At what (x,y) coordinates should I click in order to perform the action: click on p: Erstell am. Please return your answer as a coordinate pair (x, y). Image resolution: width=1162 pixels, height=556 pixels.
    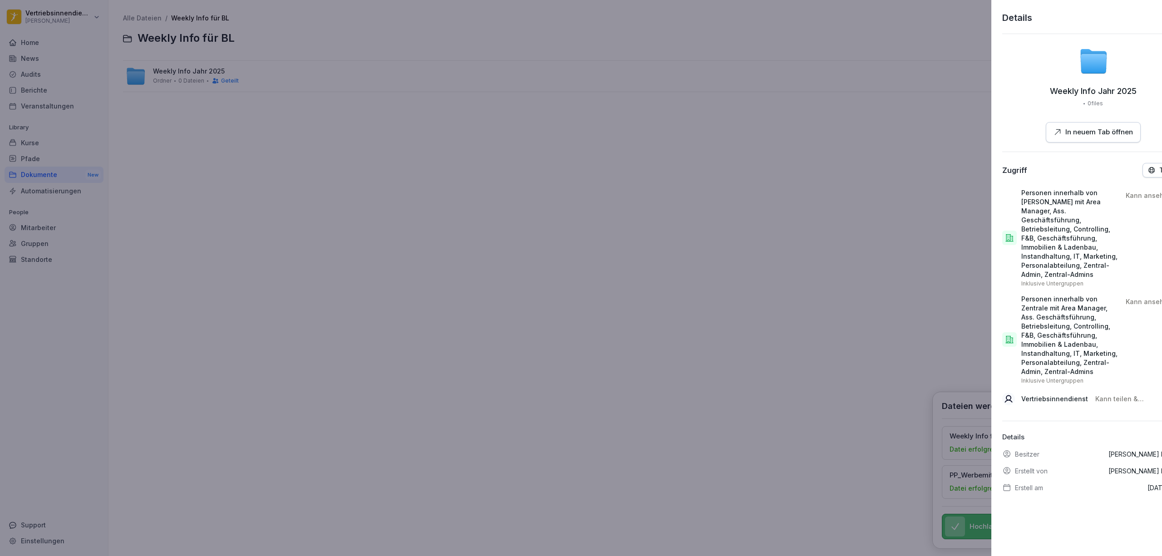
    Looking at the image, I should click on (1029, 488).